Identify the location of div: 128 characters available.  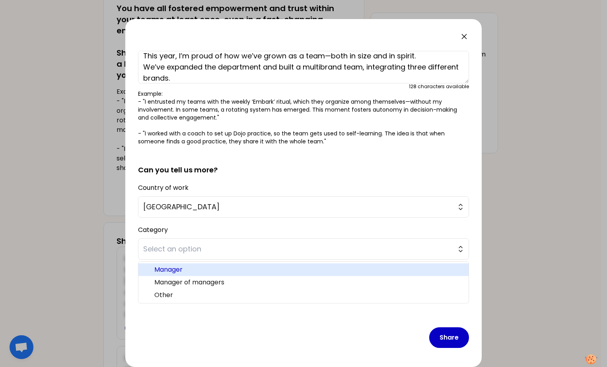
(438, 87).